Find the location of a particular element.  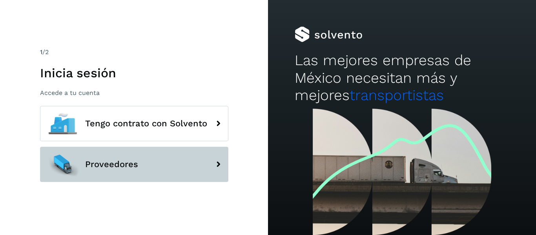

span: 1 is located at coordinates (41, 52).